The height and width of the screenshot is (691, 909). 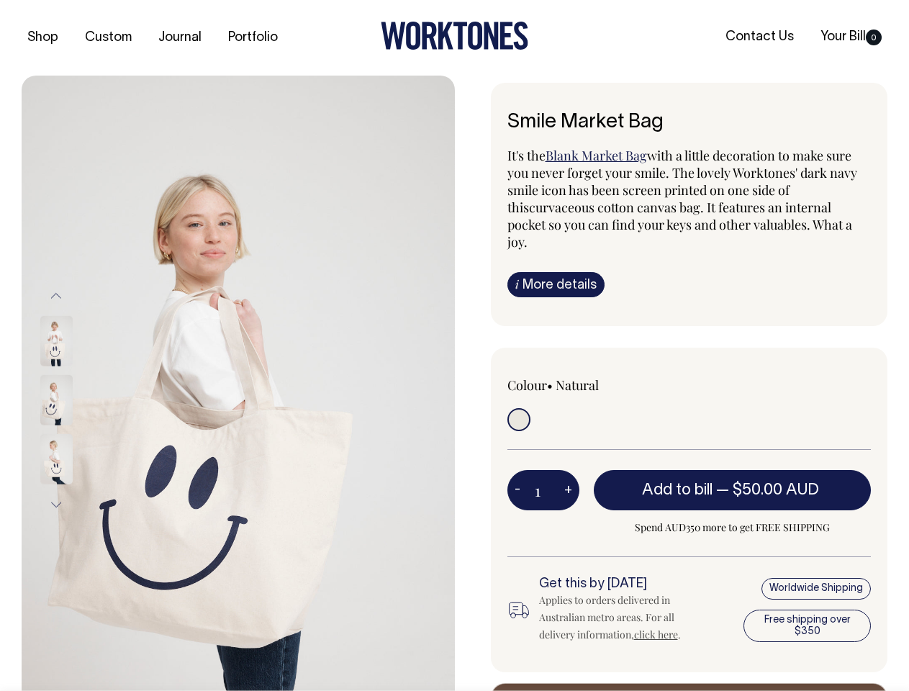 What do you see at coordinates (677, 490) in the screenshot?
I see `span: Add to bill` at bounding box center [677, 490].